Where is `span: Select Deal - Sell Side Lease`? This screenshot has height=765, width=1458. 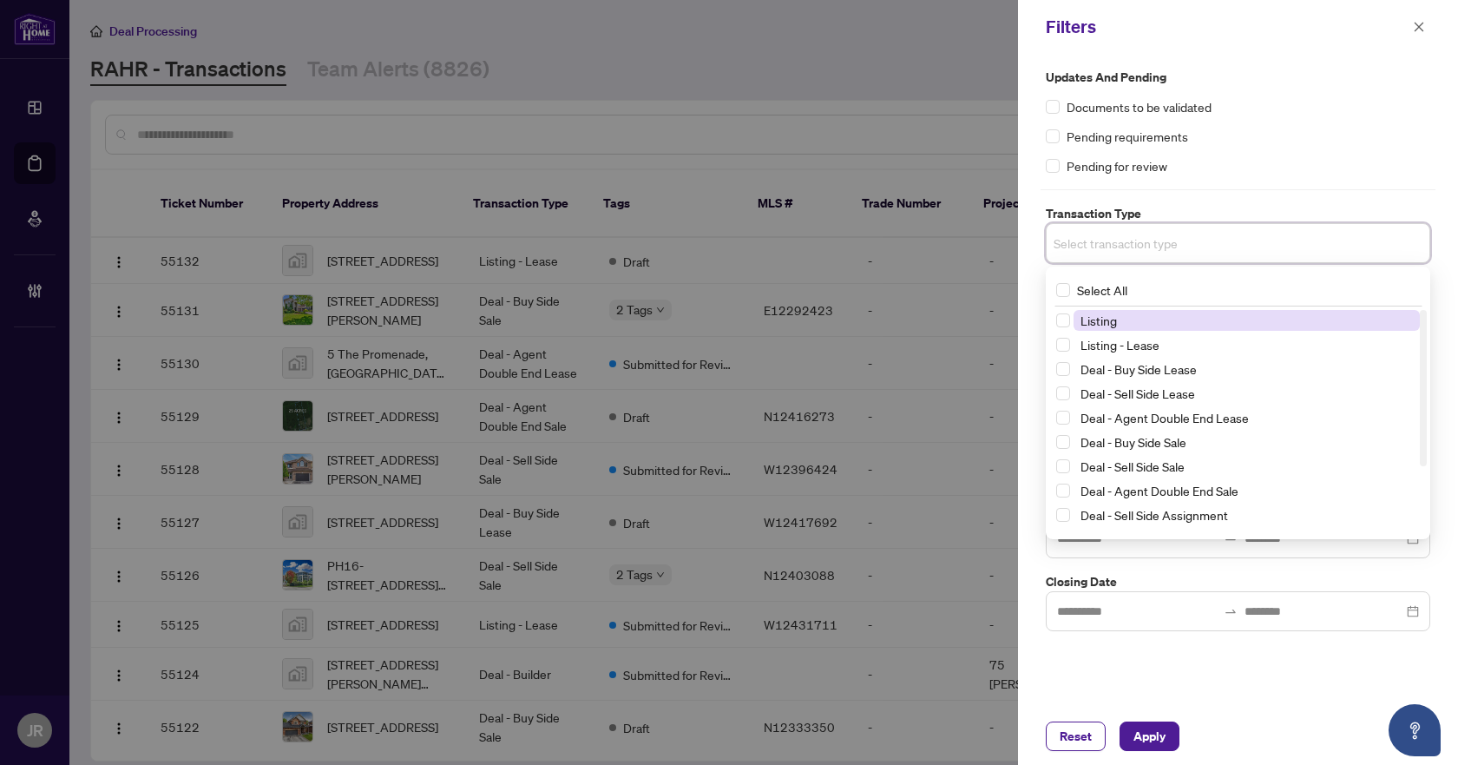
span: Select Deal - Sell Side Lease is located at coordinates (1063, 393).